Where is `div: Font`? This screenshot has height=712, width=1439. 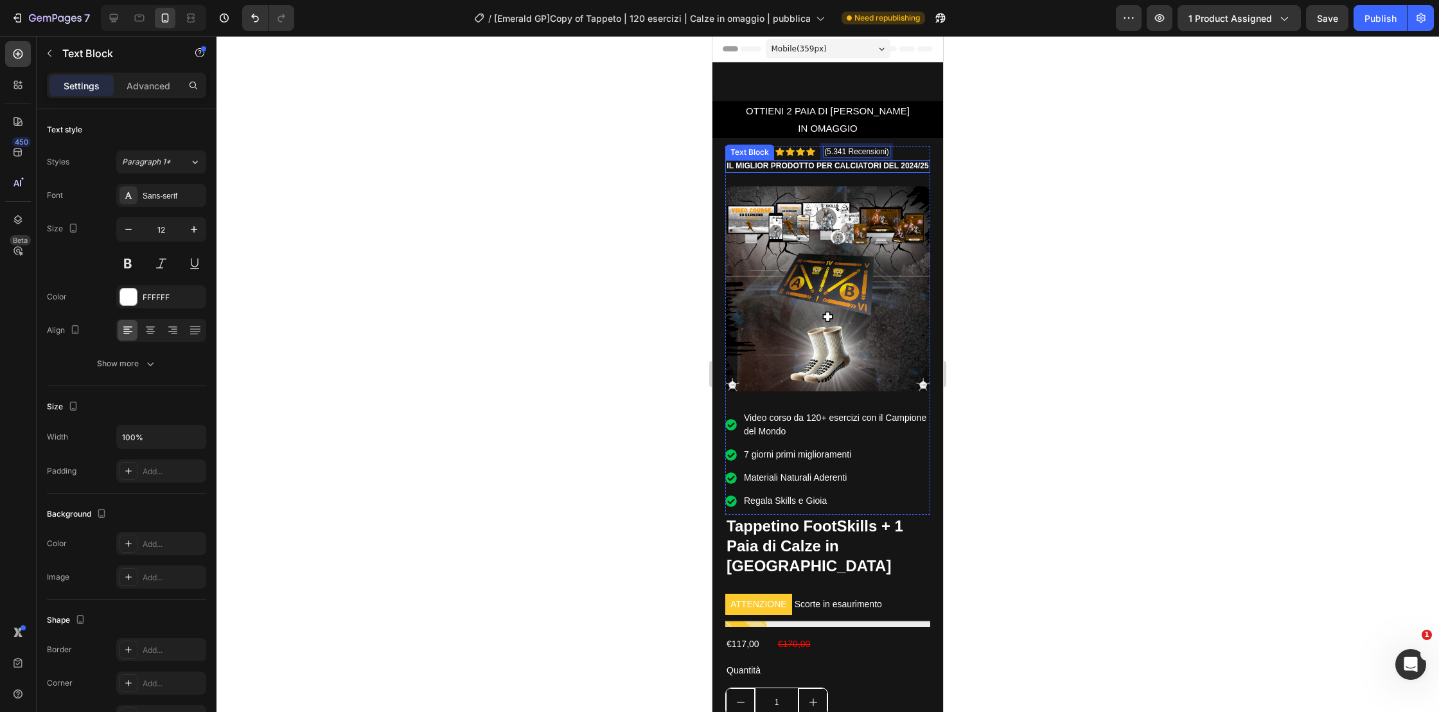
div: Font is located at coordinates (55, 195).